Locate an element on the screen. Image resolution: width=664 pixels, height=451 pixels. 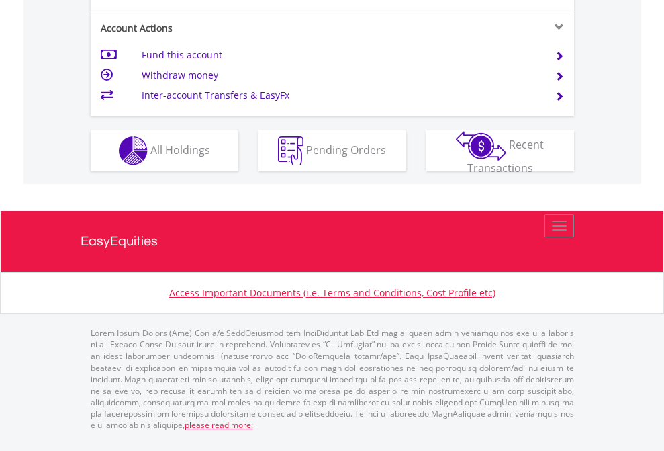
button: Pending Orders is located at coordinates (333, 150).